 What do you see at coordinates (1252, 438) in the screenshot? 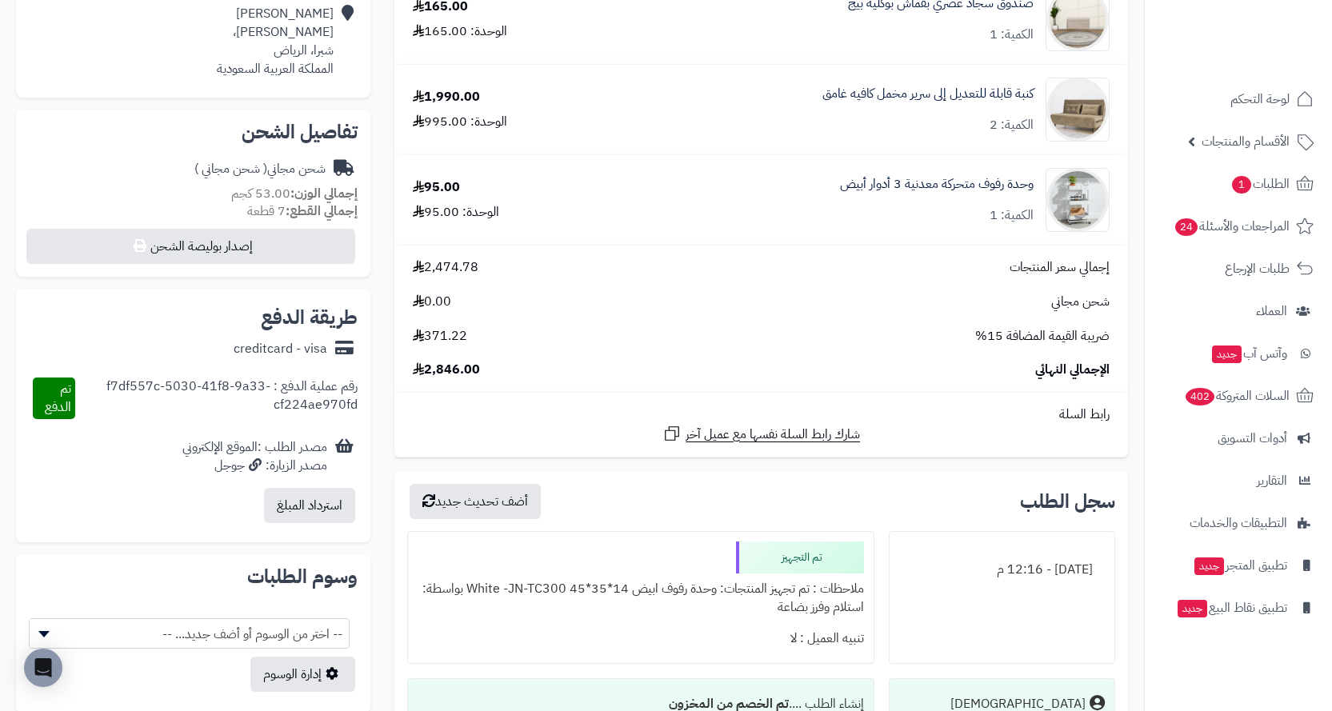
I see `span: أدوات التسويق` at bounding box center [1252, 438].